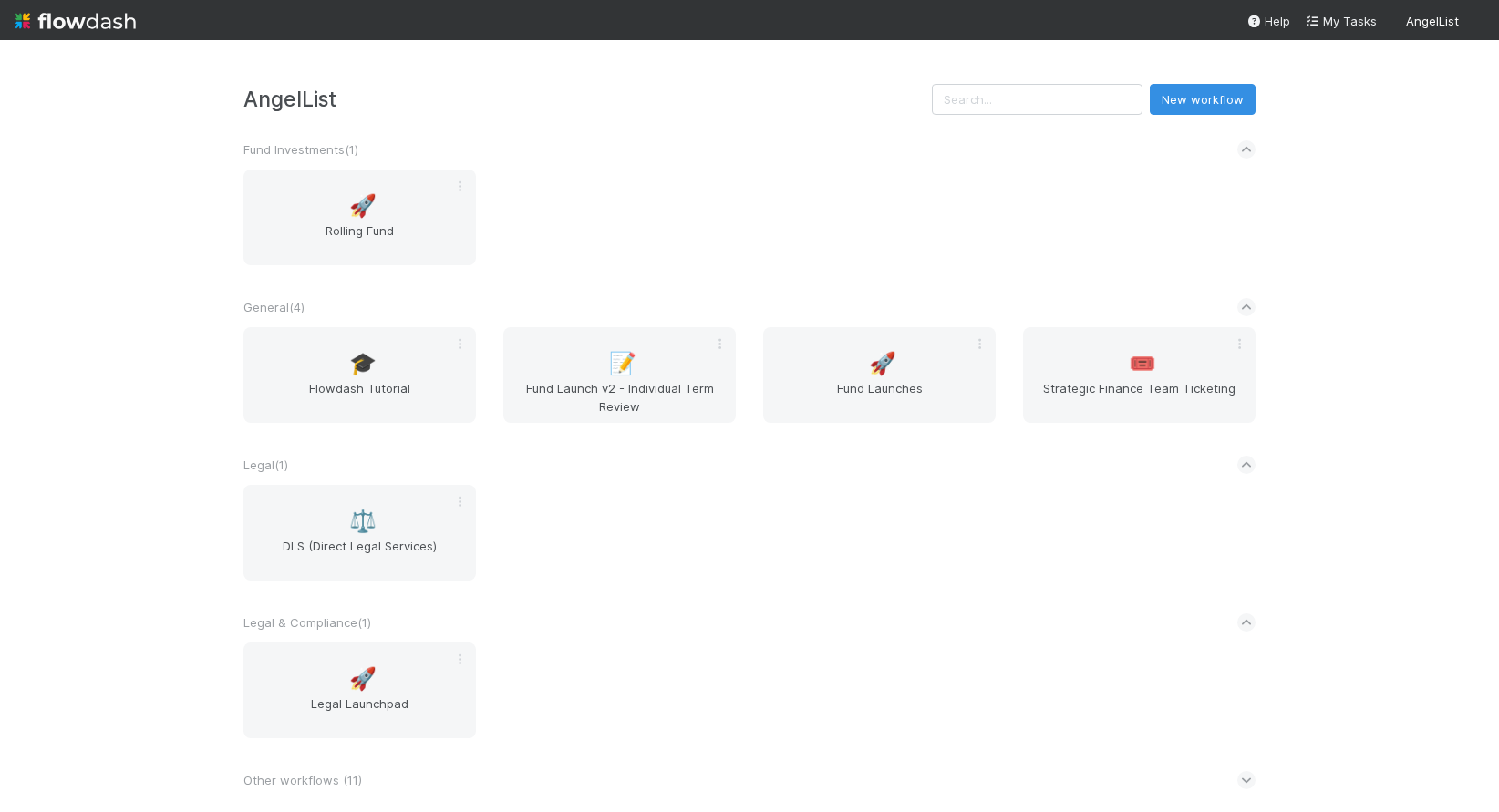 This screenshot has width=1499, height=812. What do you see at coordinates (359, 555) in the screenshot?
I see `span: DLS (Direct Legal Services)` at bounding box center [359, 555].